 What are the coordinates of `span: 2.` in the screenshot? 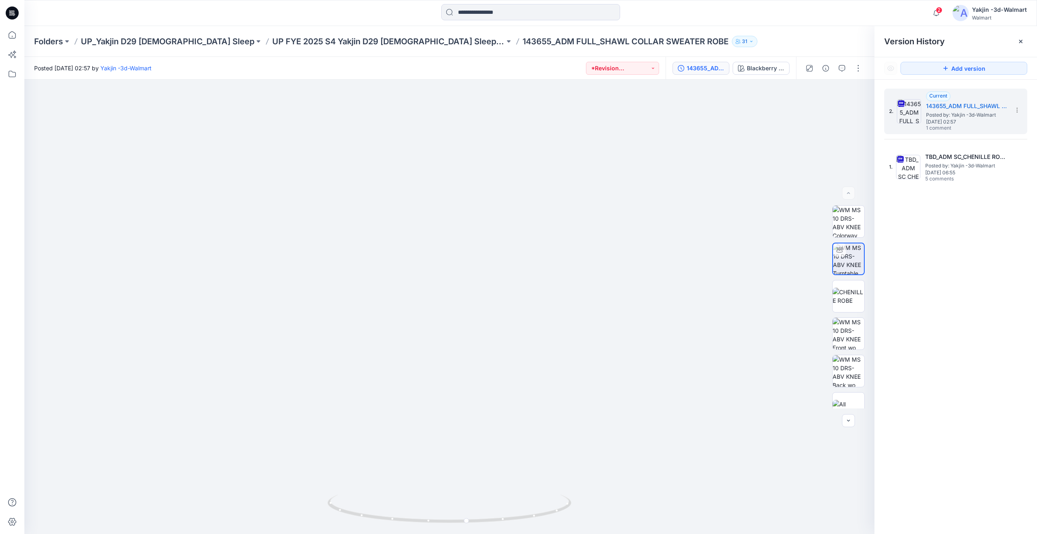 It's located at (891, 111).